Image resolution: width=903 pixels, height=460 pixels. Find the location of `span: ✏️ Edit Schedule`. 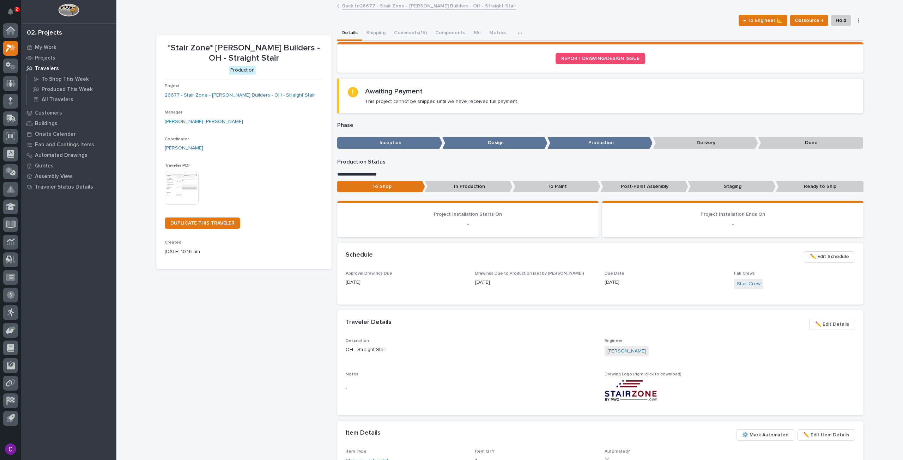

span: ✏️ Edit Schedule is located at coordinates (829, 257).